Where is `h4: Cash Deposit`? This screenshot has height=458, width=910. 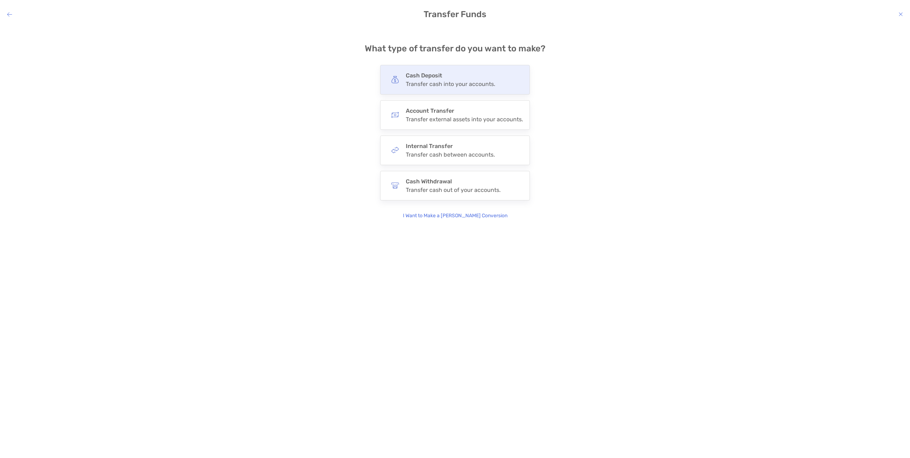 h4: Cash Deposit is located at coordinates (450, 75).